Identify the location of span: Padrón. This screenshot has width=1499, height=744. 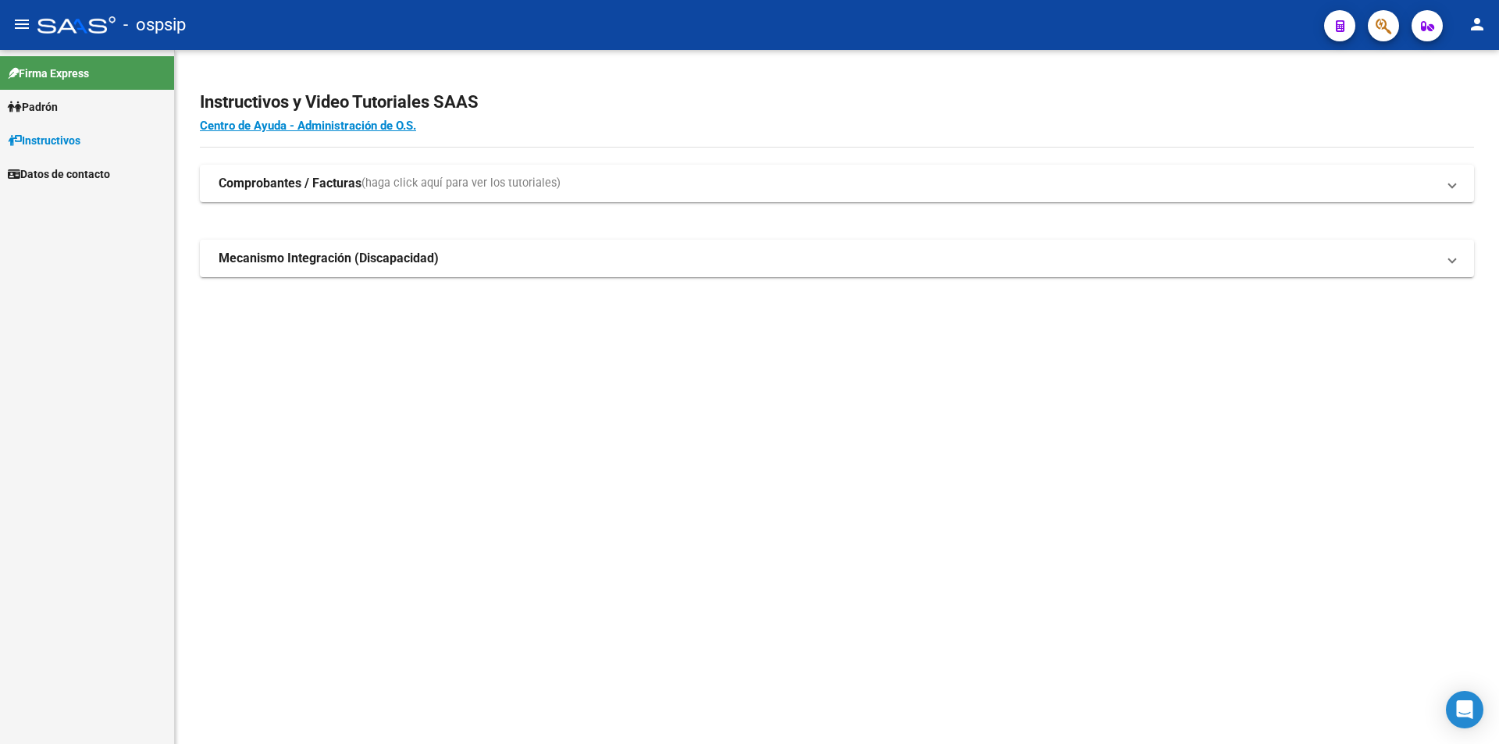
(33, 107).